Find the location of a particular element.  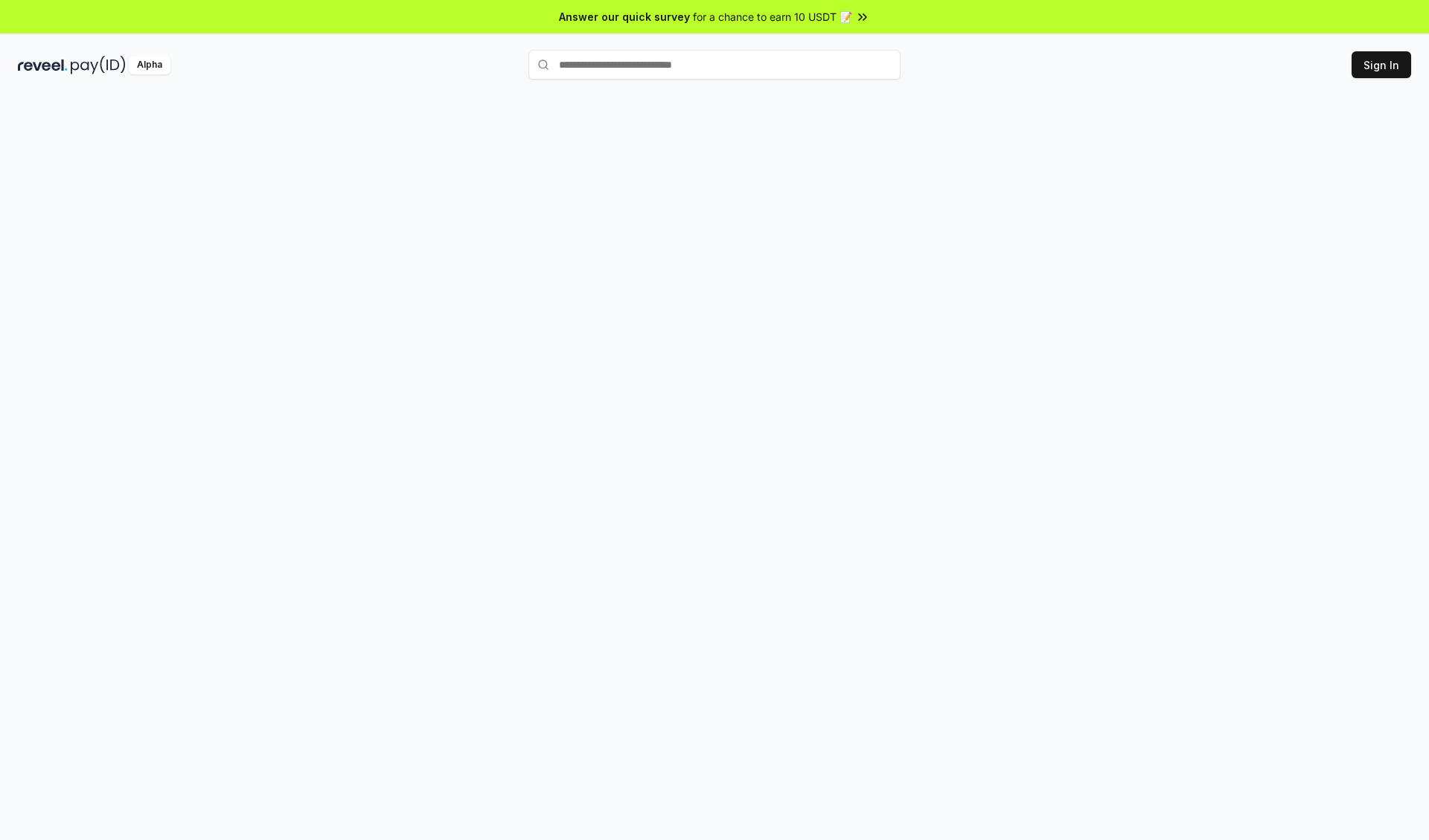

img: reveel_dark is located at coordinates (42, 65).